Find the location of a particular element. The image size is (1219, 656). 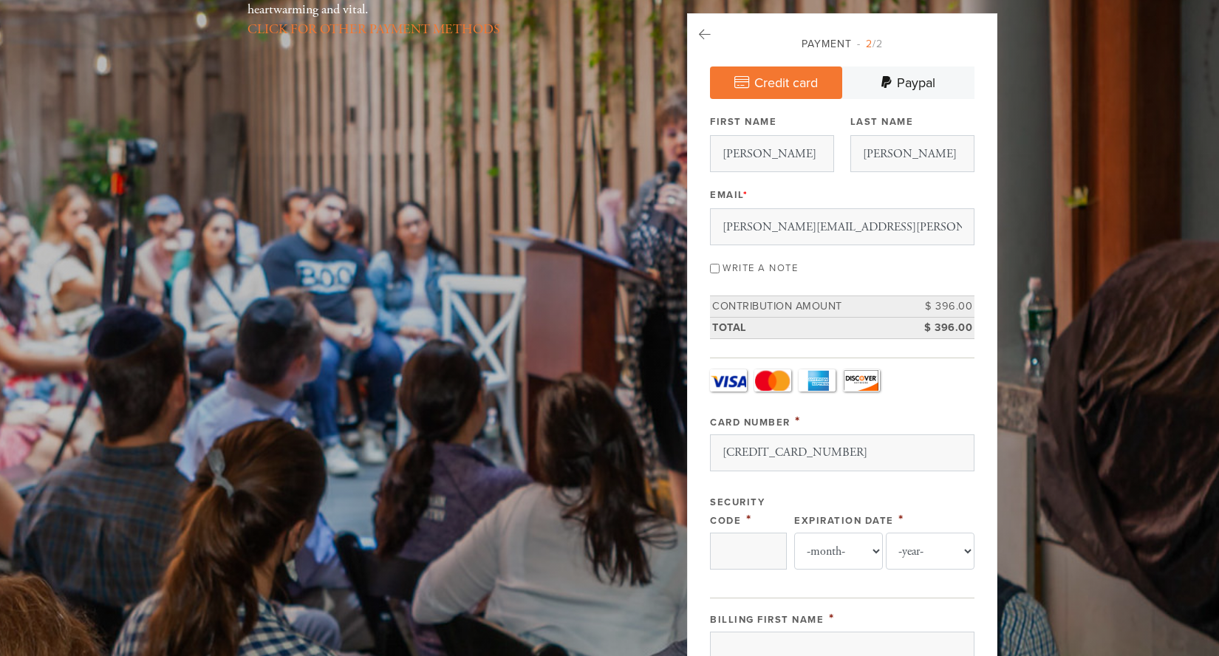

label: Last Name is located at coordinates (882, 122).